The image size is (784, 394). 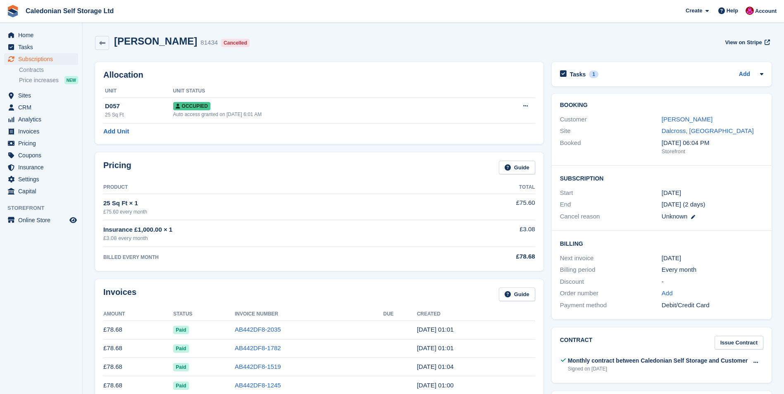 What do you see at coordinates (662, 105) in the screenshot?
I see `h2: Booking` at bounding box center [662, 105].